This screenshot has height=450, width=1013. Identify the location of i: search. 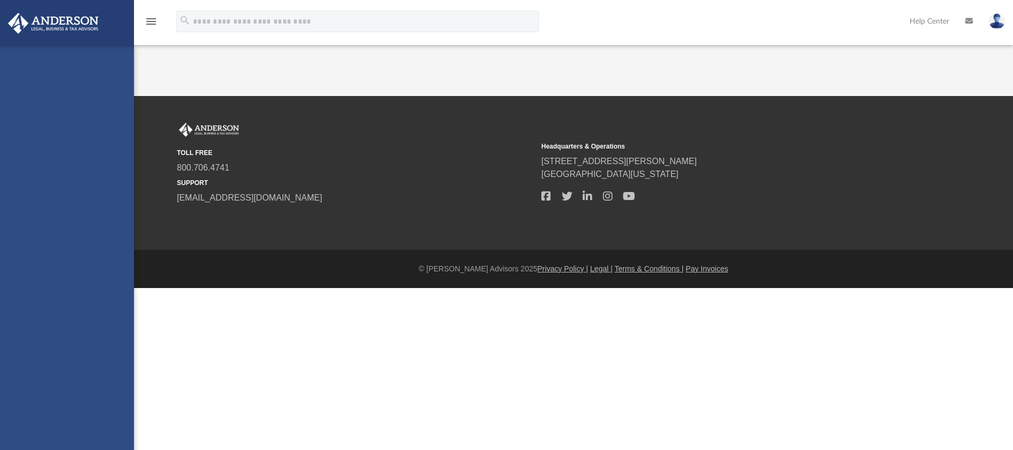
(185, 20).